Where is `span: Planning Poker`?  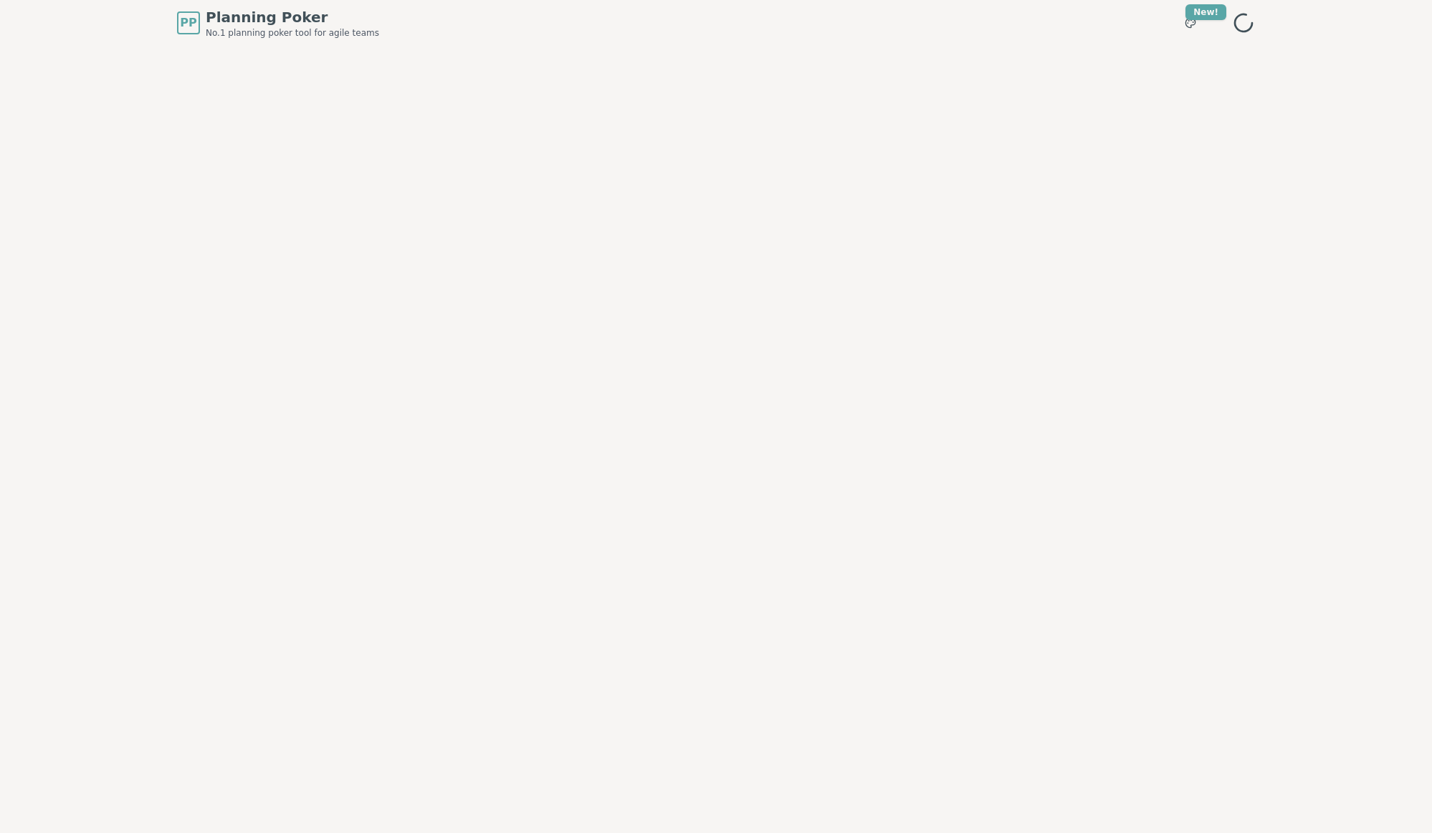 span: Planning Poker is located at coordinates (292, 17).